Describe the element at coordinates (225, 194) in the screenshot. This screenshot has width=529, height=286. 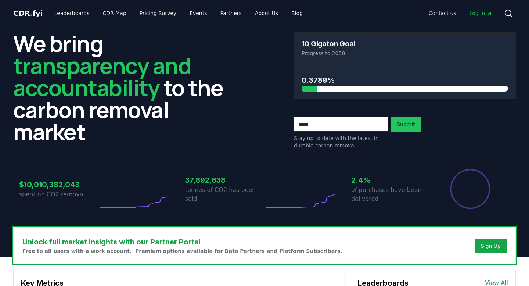
I see `p: tonnes of CO2 has been sold` at that location.